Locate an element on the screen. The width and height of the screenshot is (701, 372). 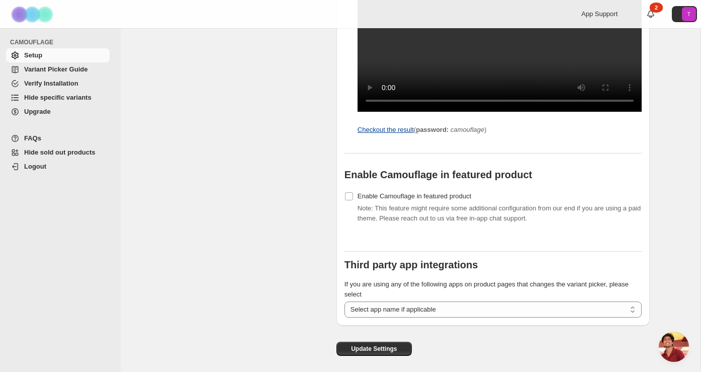
span: FAQs is located at coordinates (33, 138).